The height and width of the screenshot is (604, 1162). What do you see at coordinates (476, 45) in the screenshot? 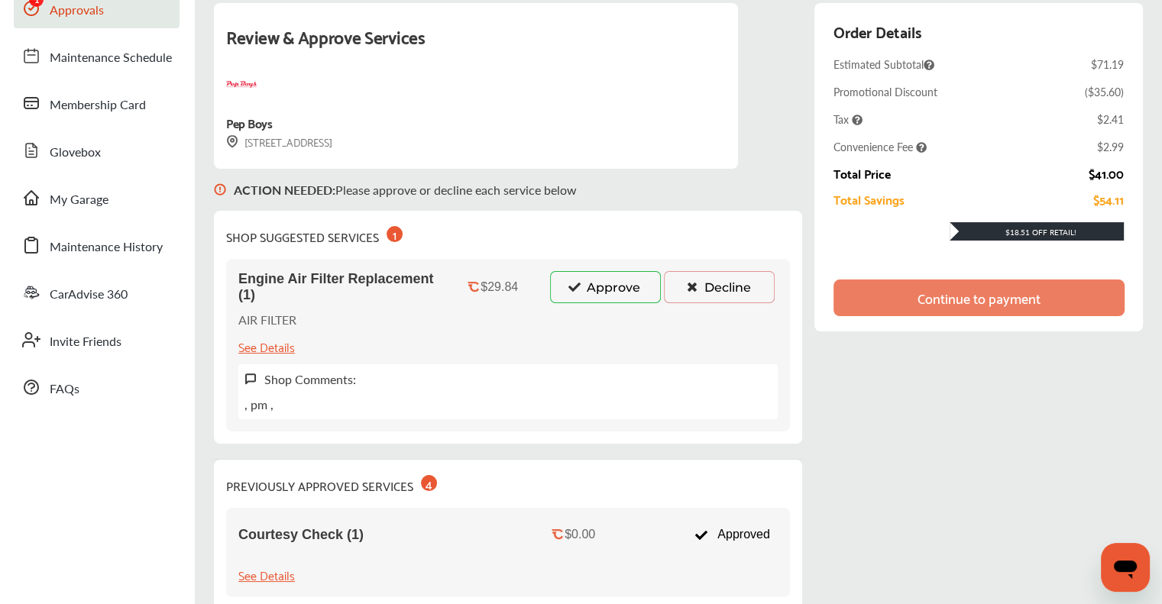
I see `div: Review & Approve Services` at bounding box center [476, 45].